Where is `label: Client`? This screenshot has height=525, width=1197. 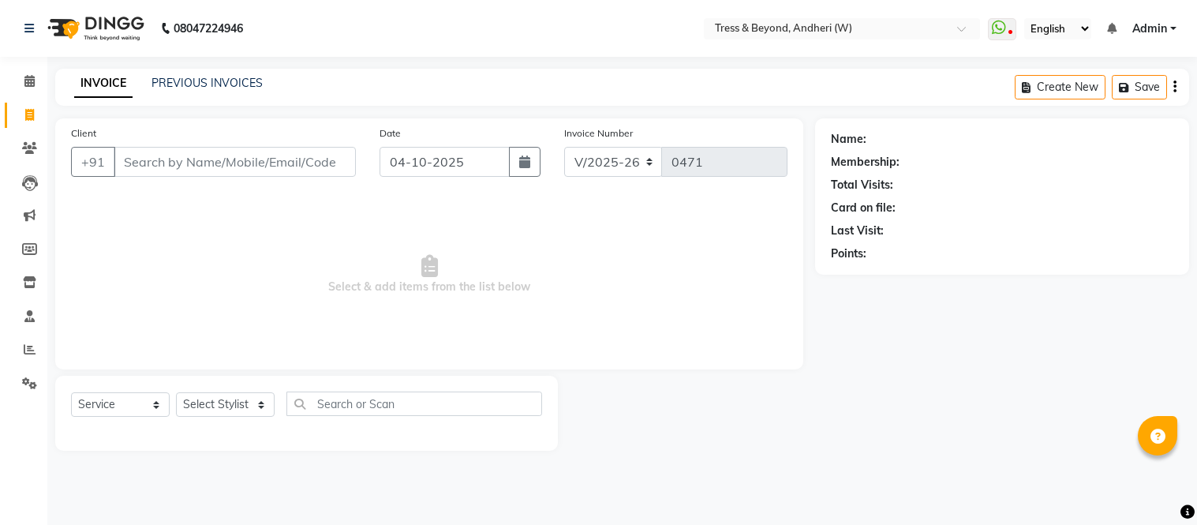
label: Client is located at coordinates (84, 133).